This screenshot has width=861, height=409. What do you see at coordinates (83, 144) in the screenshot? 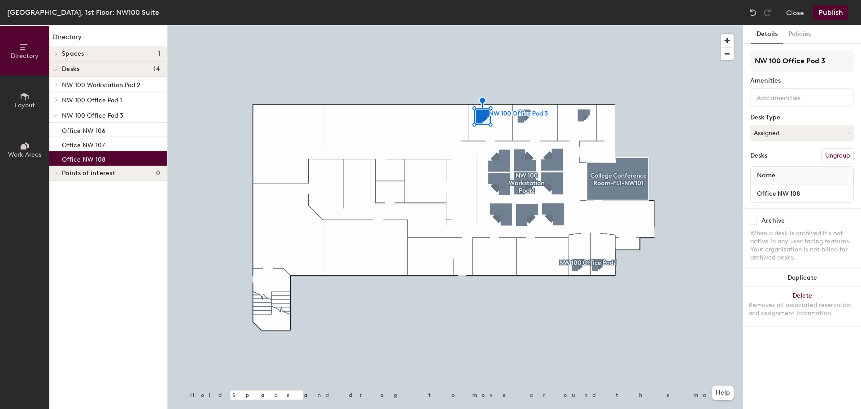
I see `p: Office NW 107` at bounding box center [83, 144].